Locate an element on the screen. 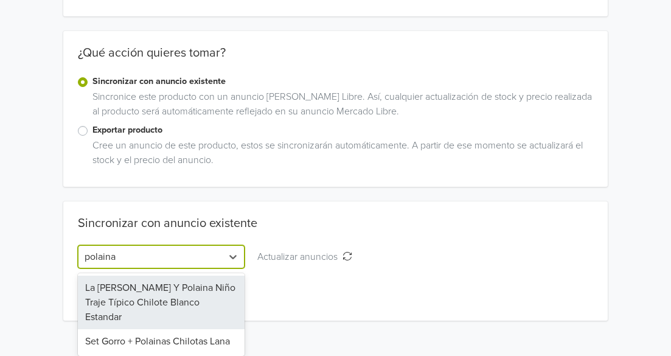  label: Exportar producto is located at coordinates (343, 130).